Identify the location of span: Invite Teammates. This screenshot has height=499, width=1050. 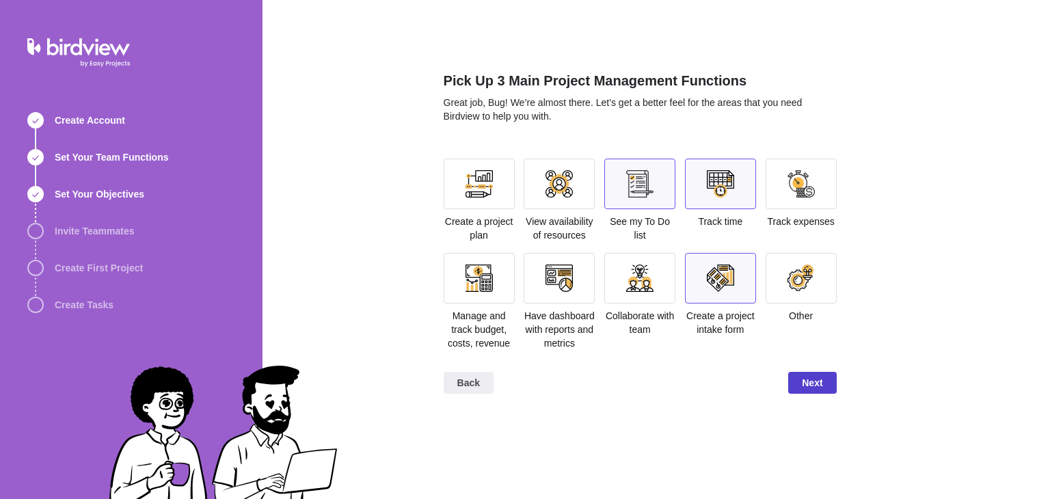
(94, 231).